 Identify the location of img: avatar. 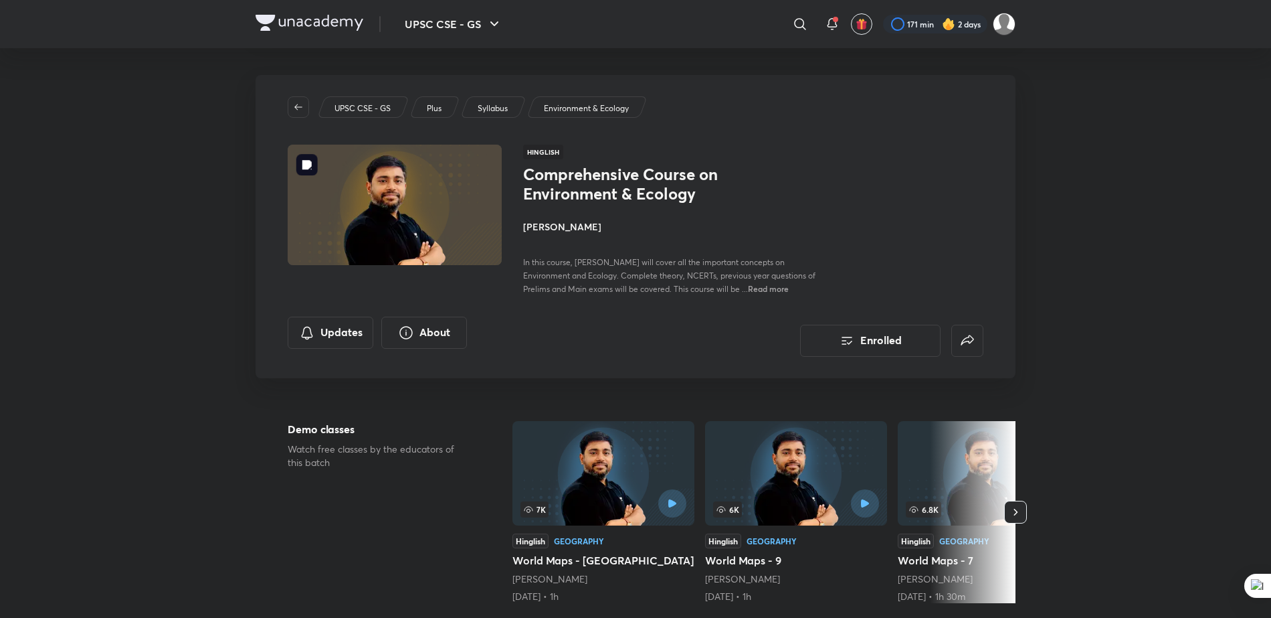
(862, 24).